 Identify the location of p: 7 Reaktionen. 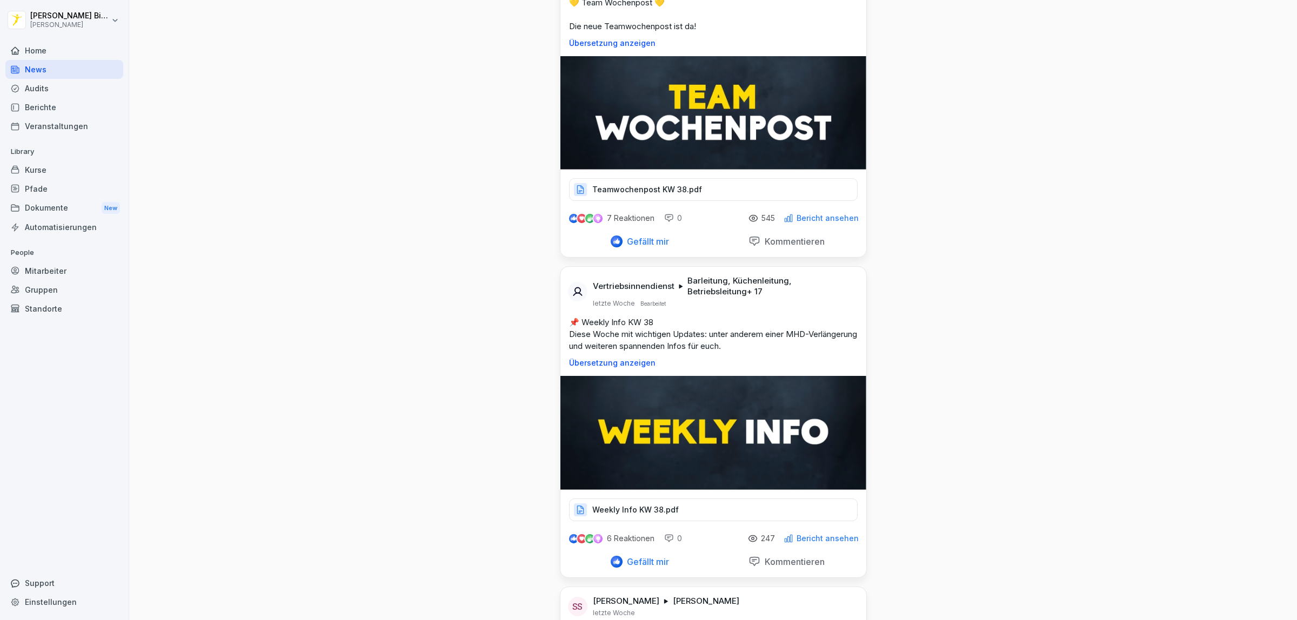
(631, 218).